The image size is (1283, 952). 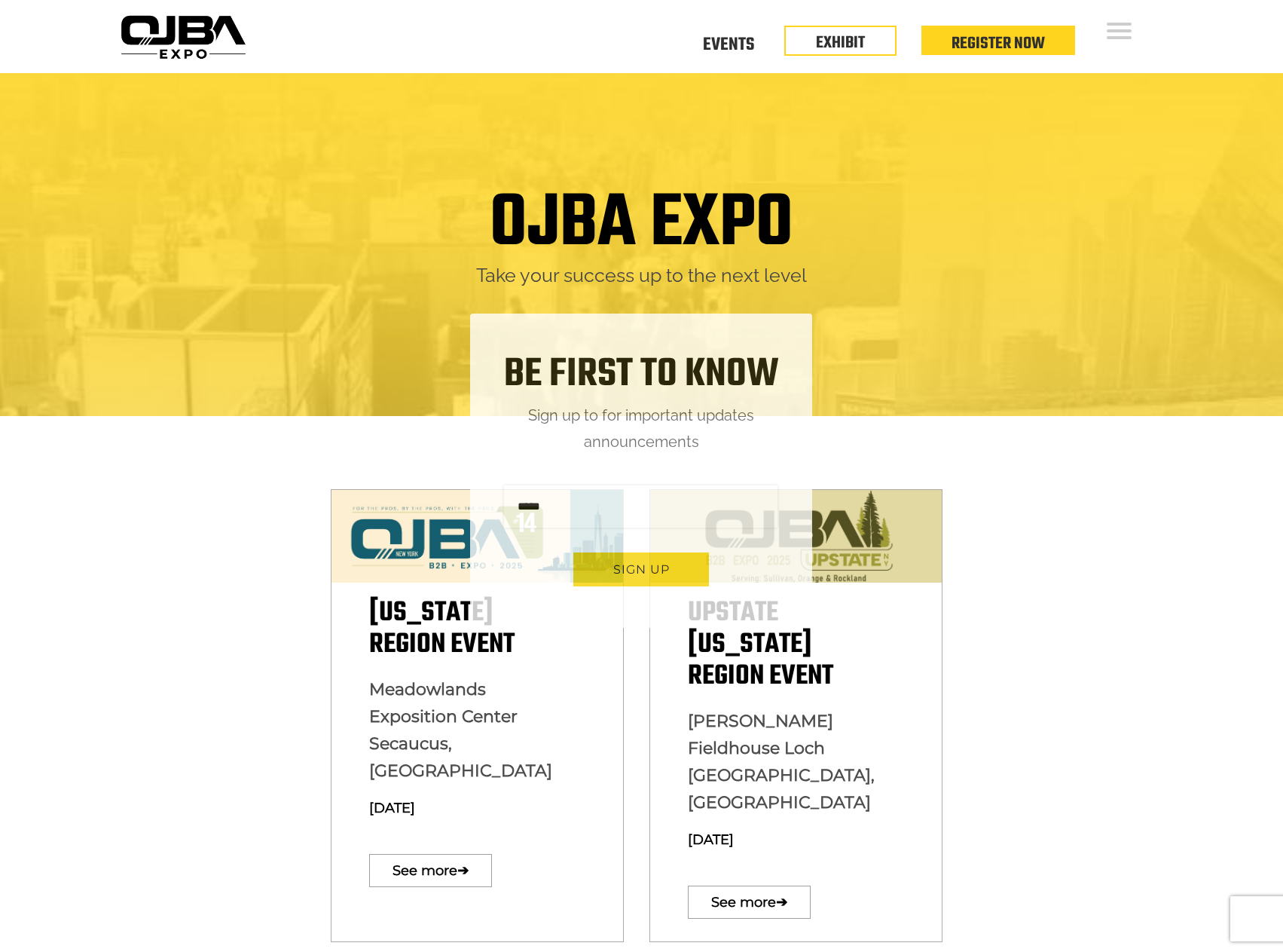 I want to click on h1: Be first to know, so click(x=642, y=374).